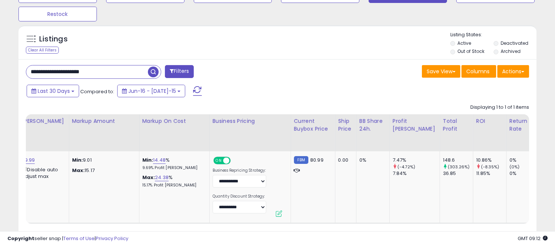 Image resolution: width=555 pixels, height=246 pixels. What do you see at coordinates (21, 238) in the screenshot?
I see `strong: Copyright` at bounding box center [21, 238].